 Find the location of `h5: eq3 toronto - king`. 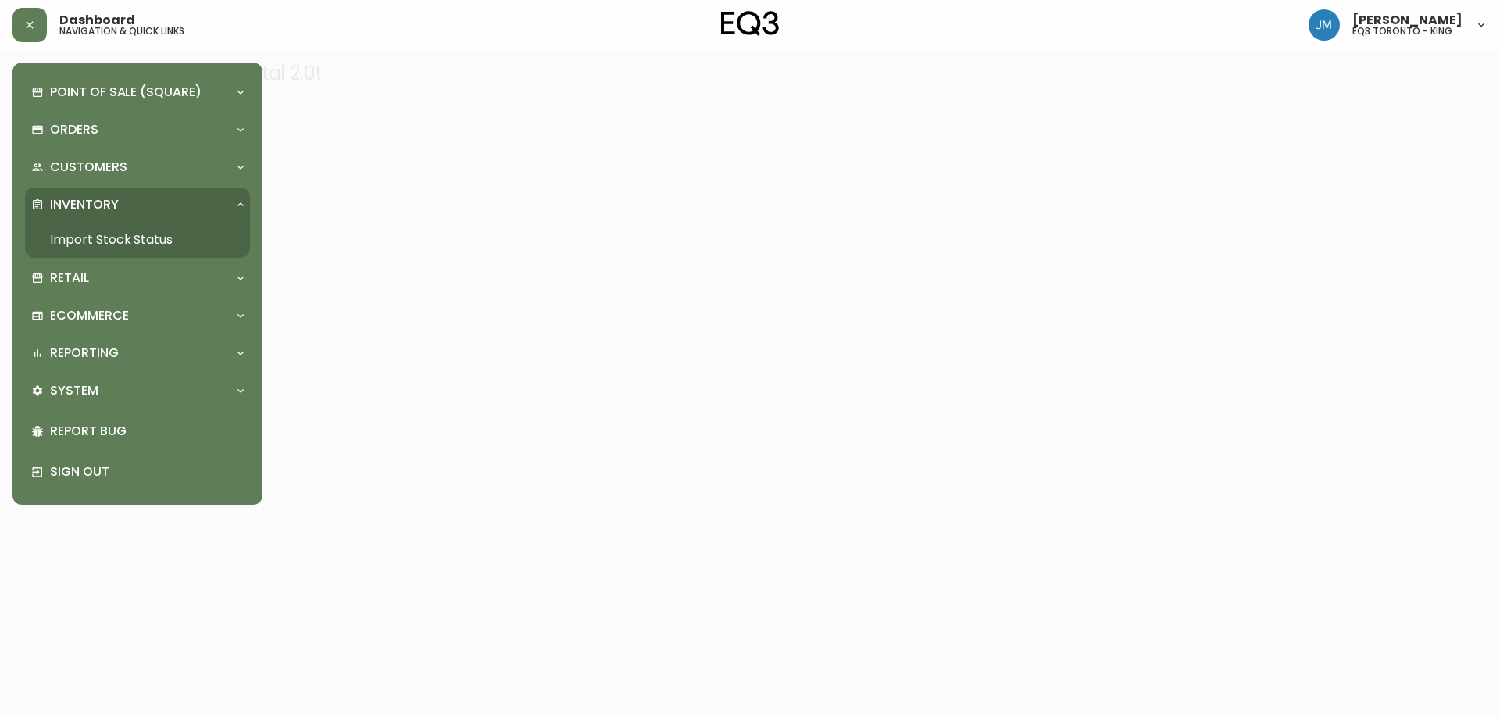

h5: eq3 toronto - king is located at coordinates (1403, 31).